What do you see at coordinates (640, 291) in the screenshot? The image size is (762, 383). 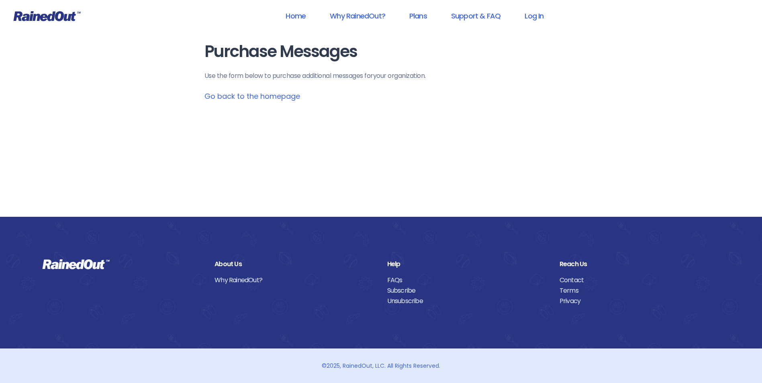 I see `a: Terms` at bounding box center [640, 291].